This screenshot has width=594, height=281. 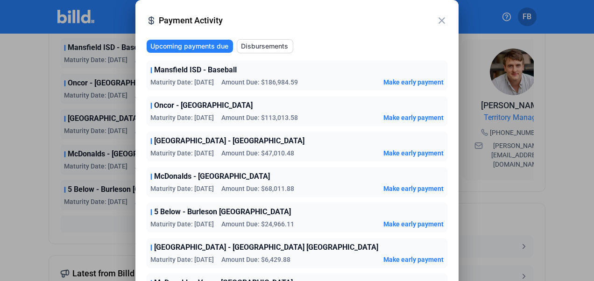 I want to click on span: Amount Due: $186,984.59, so click(x=260, y=82).